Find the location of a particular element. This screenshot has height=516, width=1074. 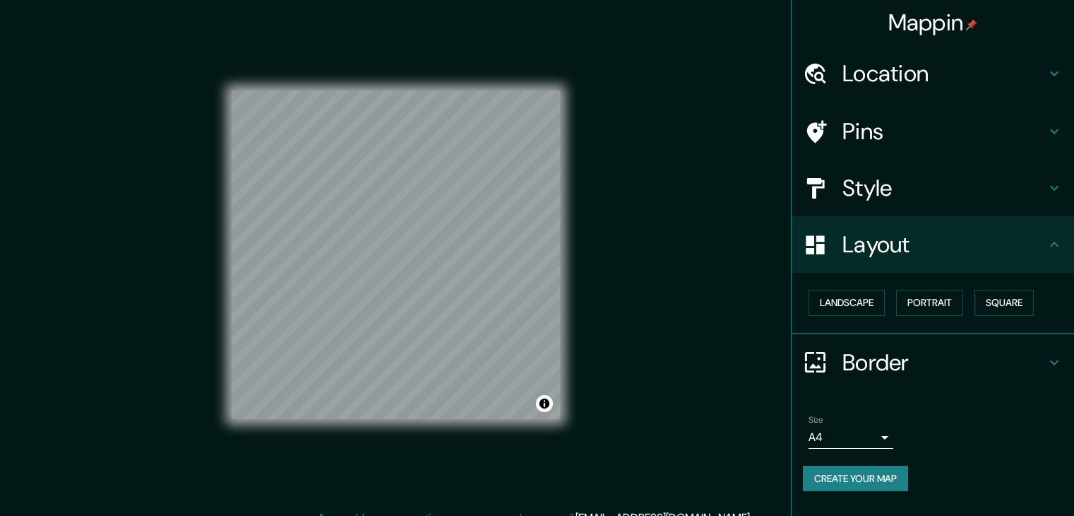

div: A4 is located at coordinates (851, 437).